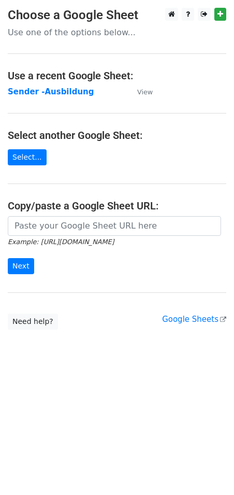 This screenshot has height=495, width=234. Describe the element at coordinates (33, 322) in the screenshot. I see `a: Need help?` at that location.